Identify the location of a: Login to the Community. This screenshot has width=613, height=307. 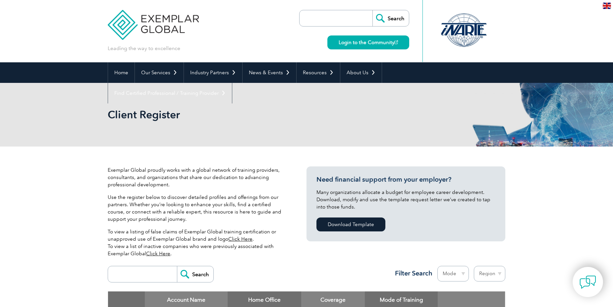
(368, 42).